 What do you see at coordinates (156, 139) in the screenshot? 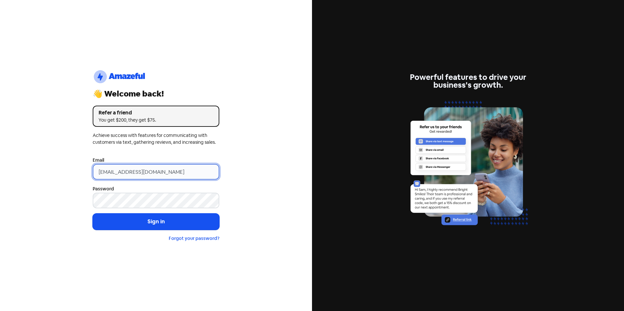
I see `div: Achieve success with features for communicating with customers via text, gathering reviews, and i...` at bounding box center [156, 139].